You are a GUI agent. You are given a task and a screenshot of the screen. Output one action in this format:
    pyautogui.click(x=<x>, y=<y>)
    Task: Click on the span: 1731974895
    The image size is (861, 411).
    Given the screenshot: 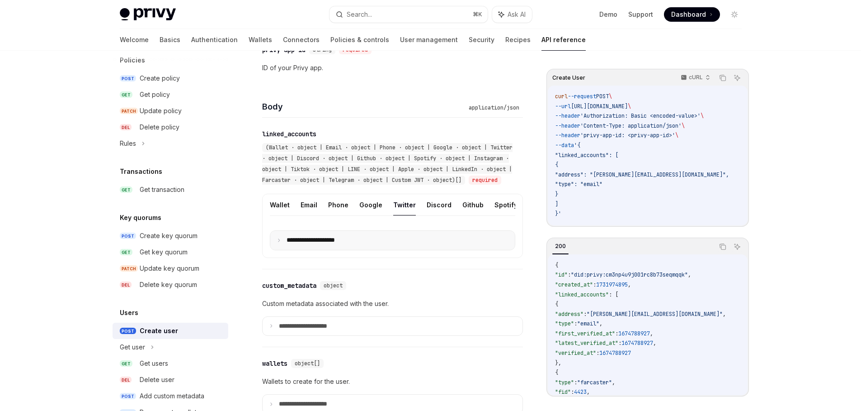 What is the action you would take?
    pyautogui.click(x=612, y=284)
    